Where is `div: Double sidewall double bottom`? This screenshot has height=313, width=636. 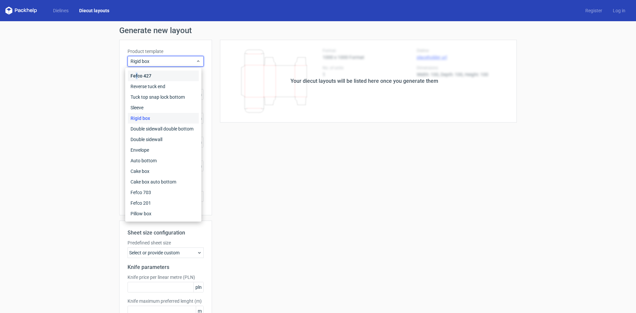 div: Double sidewall double bottom is located at coordinates (163, 129).